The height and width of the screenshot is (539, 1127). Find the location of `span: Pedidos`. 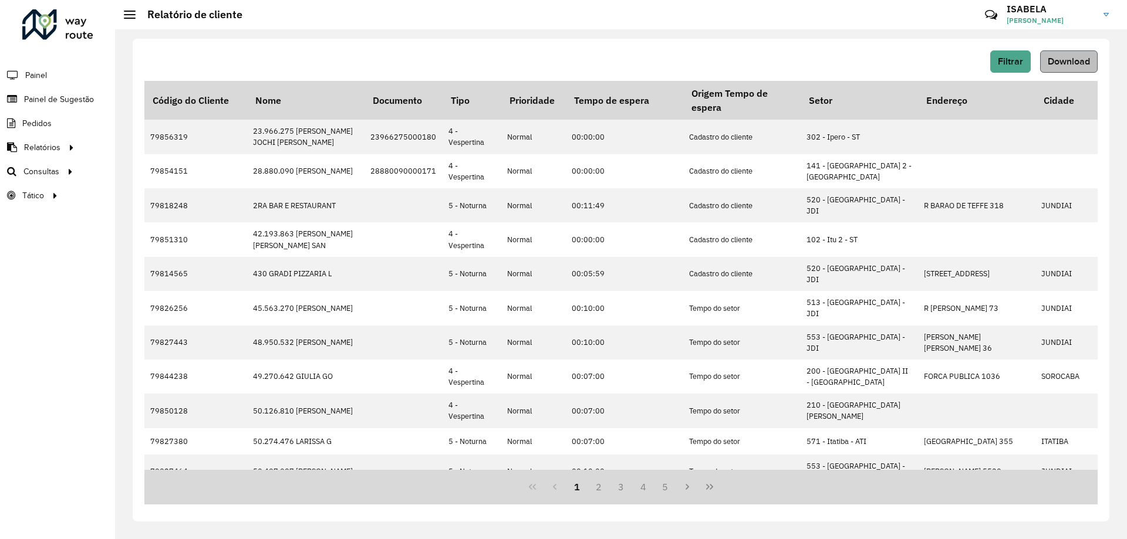

span: Pedidos is located at coordinates (37, 123).